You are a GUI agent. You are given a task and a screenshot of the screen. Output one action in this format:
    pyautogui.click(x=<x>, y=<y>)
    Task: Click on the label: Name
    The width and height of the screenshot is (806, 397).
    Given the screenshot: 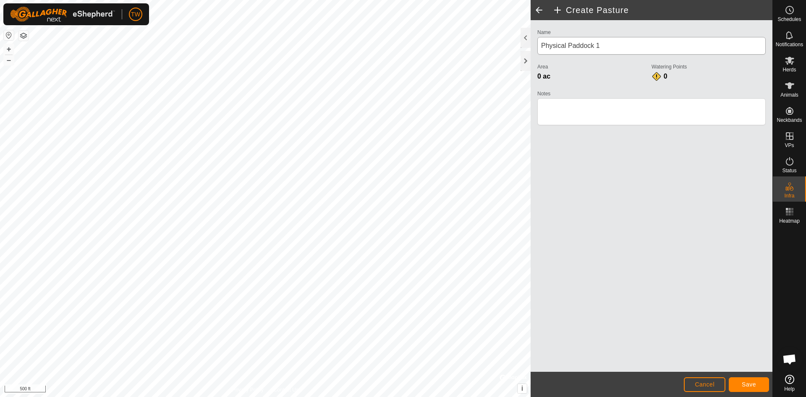 What is the action you would take?
    pyautogui.click(x=652, y=32)
    